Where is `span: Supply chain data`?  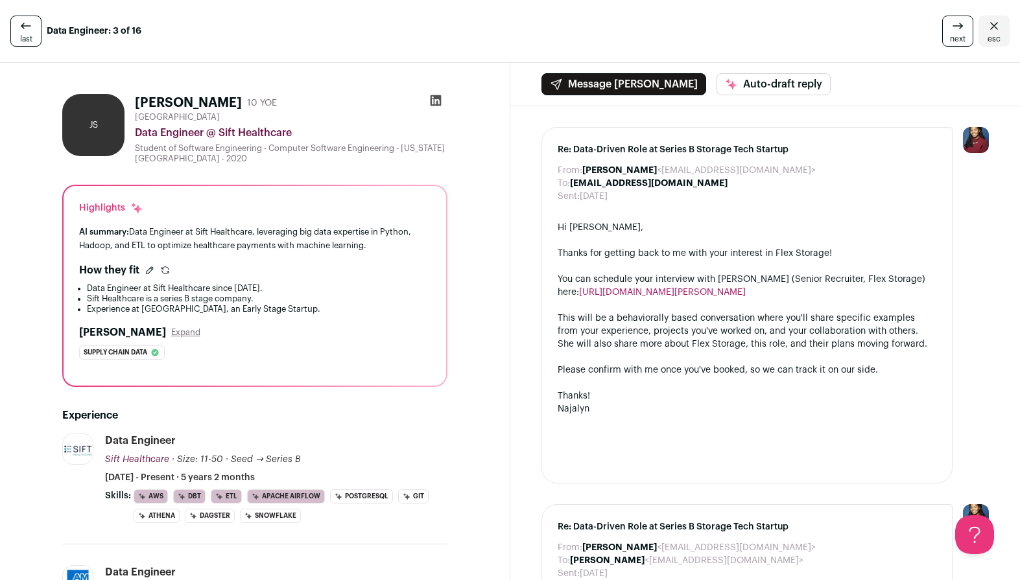
span: Supply chain data is located at coordinates (115, 353).